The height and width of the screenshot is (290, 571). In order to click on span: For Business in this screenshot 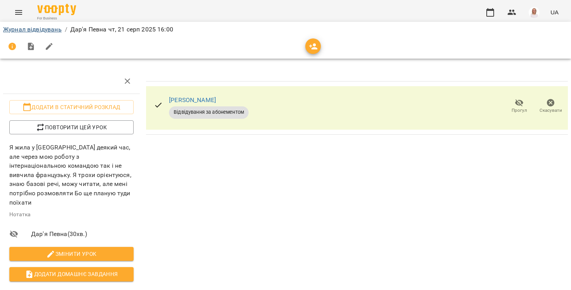, I will do `click(57, 18)`.